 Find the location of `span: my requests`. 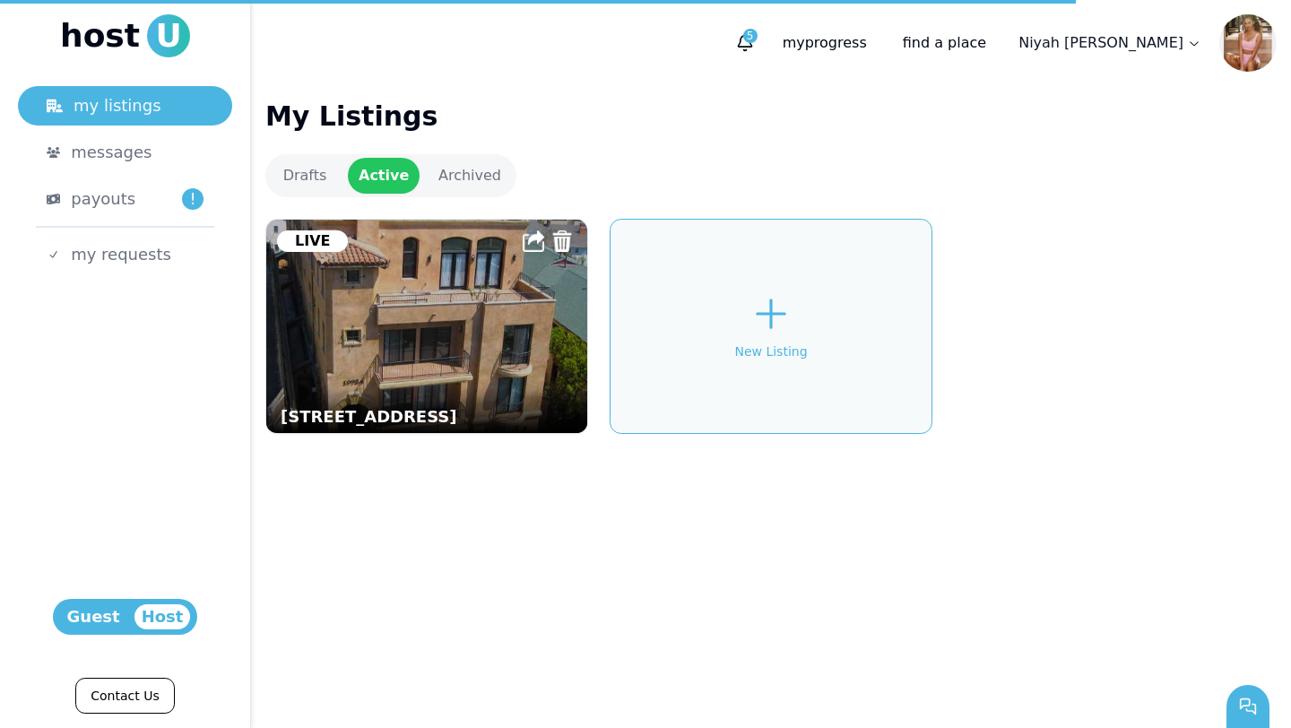

span: my requests is located at coordinates (121, 255).